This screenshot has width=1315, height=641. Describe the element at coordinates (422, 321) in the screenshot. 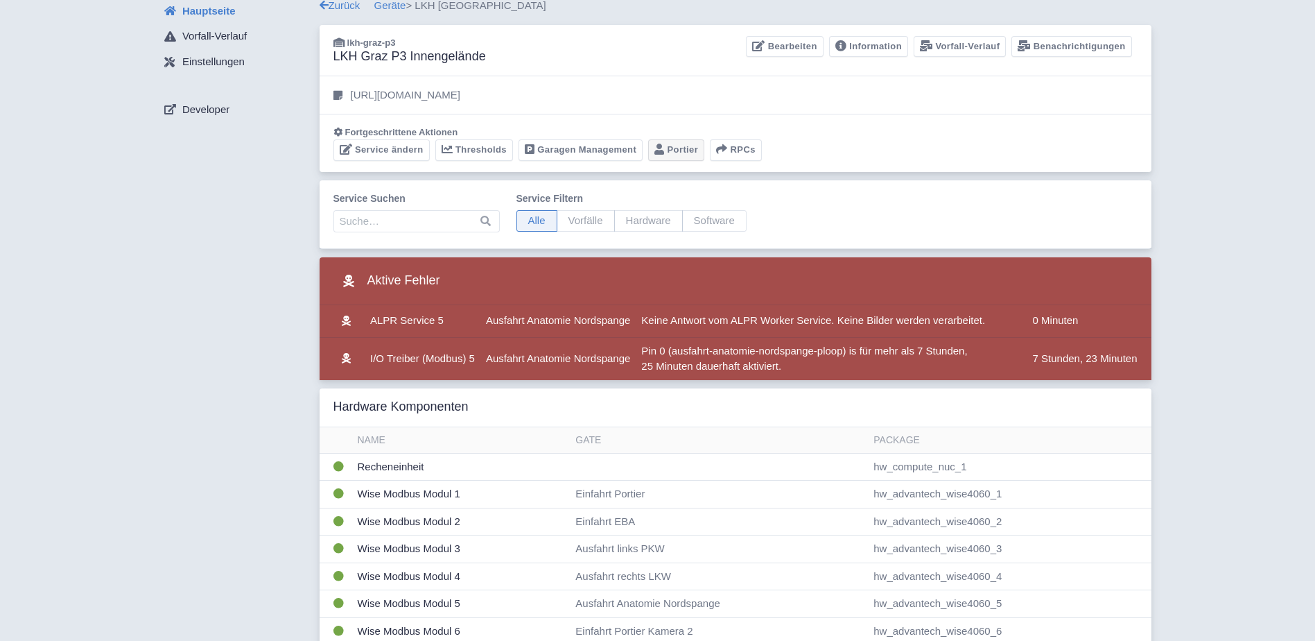

I see `td: ALPR Service 5` at that location.